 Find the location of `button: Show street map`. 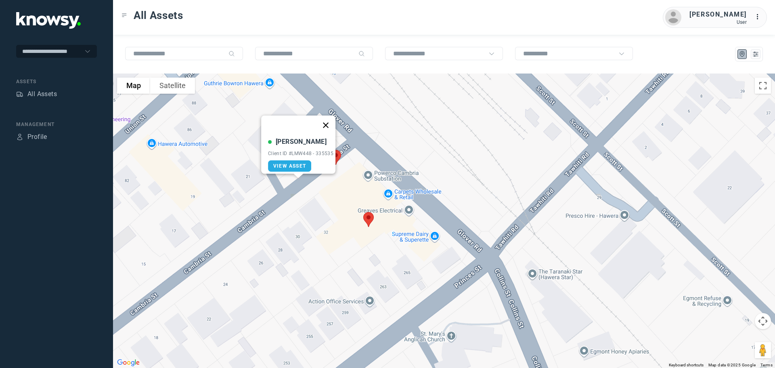

button: Show street map is located at coordinates (134, 86).